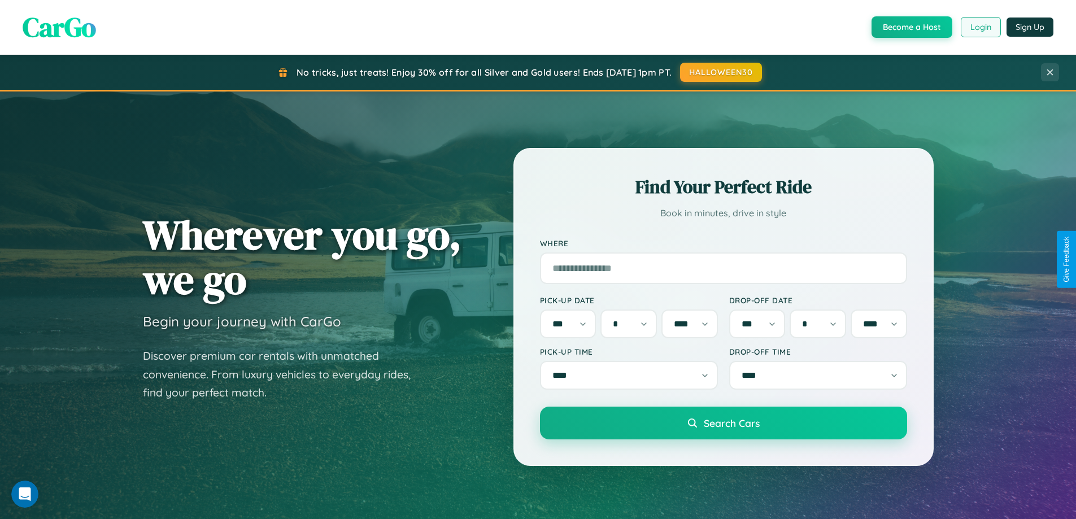  Describe the element at coordinates (731, 423) in the screenshot. I see `span: Search Cars` at that location.